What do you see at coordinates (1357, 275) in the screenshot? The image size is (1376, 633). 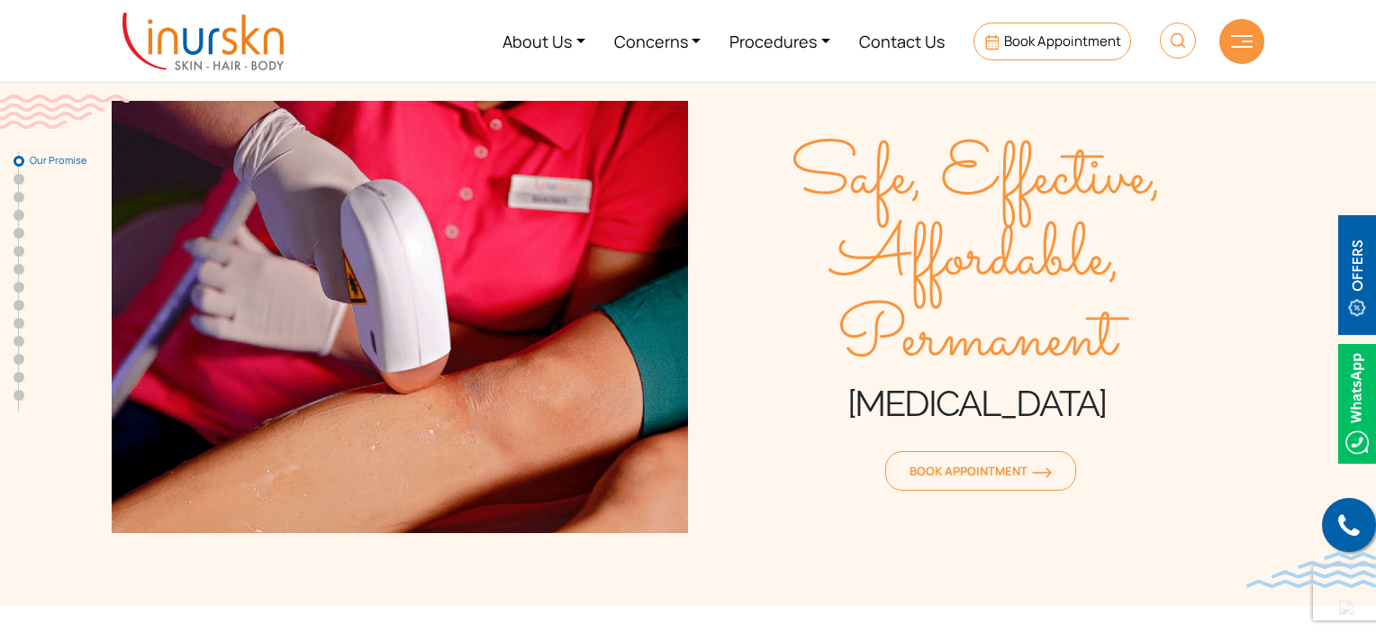 I see `img: offerBt` at bounding box center [1357, 275].